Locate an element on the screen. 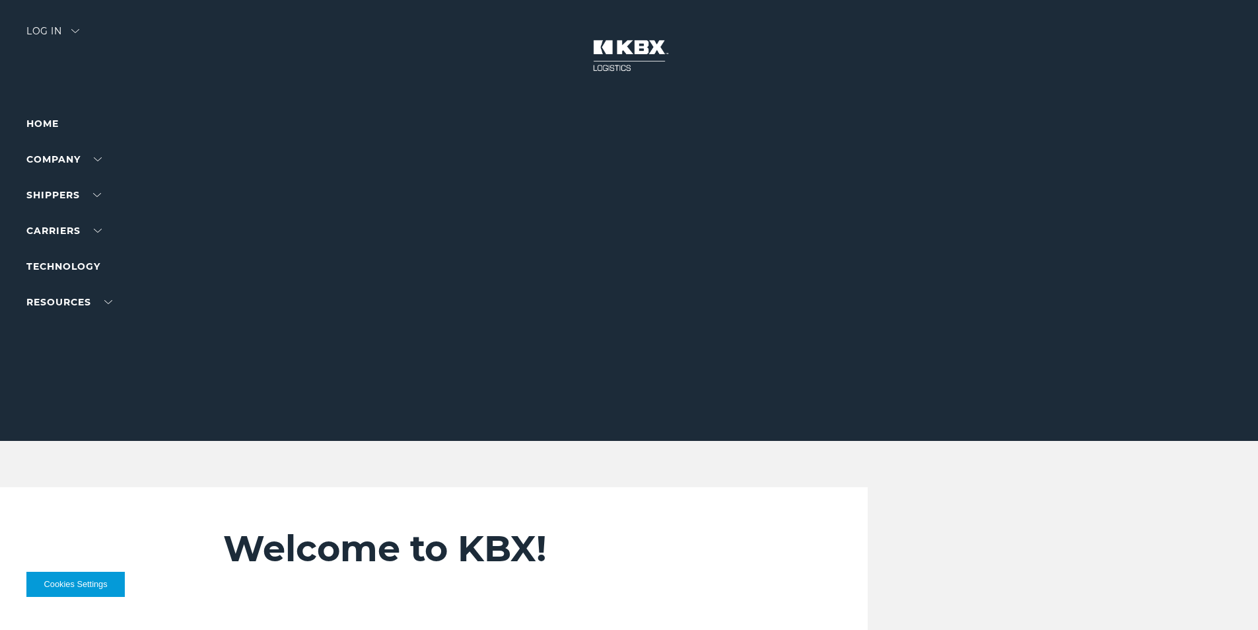 The height and width of the screenshot is (630, 1258). div: Log in is located at coordinates (53, 36).